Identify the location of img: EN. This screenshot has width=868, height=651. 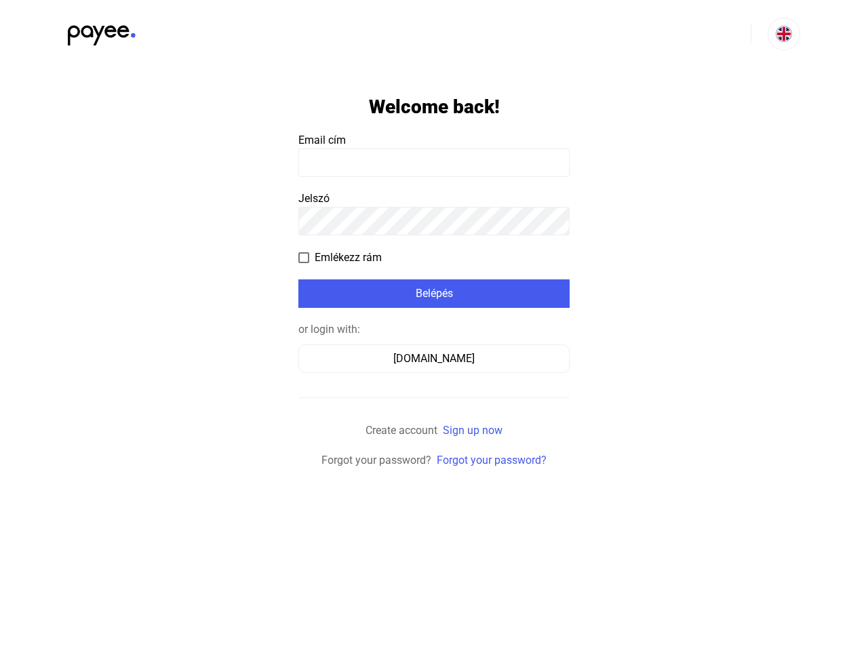
(784, 34).